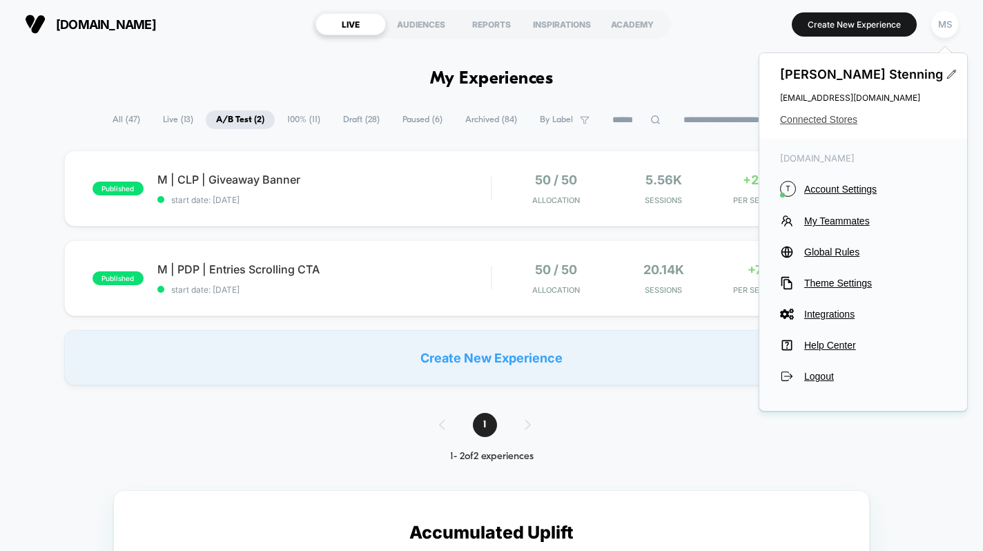  Describe the element at coordinates (863, 119) in the screenshot. I see `button: Connected Stores` at that location.